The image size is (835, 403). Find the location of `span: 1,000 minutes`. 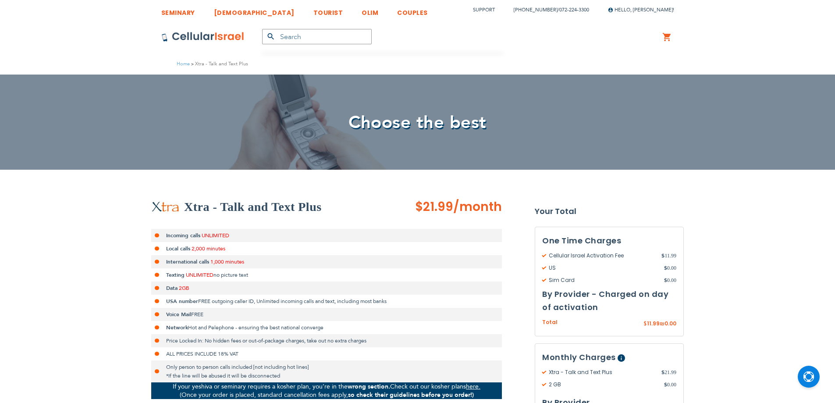

span: 1,000 minutes is located at coordinates (227, 262).